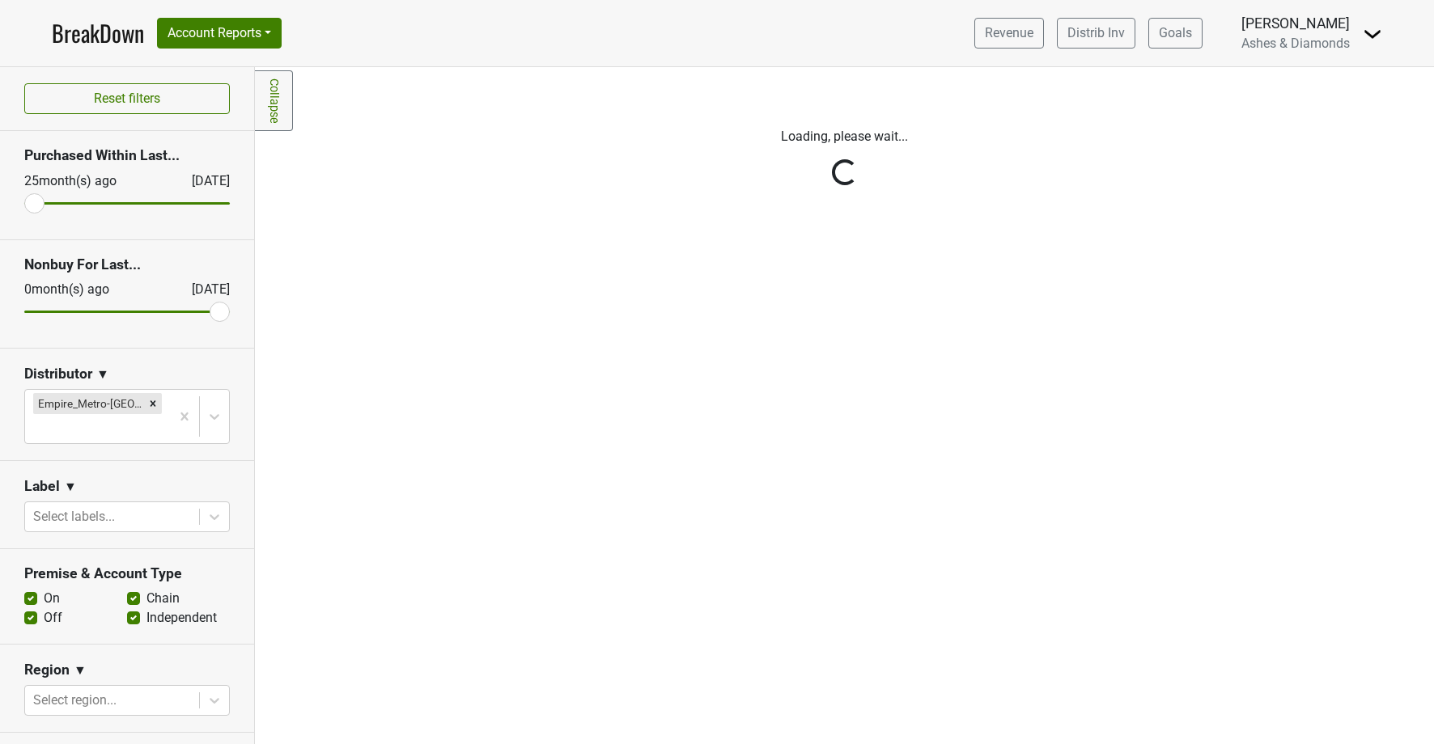  Describe the element at coordinates (98, 33) in the screenshot. I see `a: BreakDown` at that location.